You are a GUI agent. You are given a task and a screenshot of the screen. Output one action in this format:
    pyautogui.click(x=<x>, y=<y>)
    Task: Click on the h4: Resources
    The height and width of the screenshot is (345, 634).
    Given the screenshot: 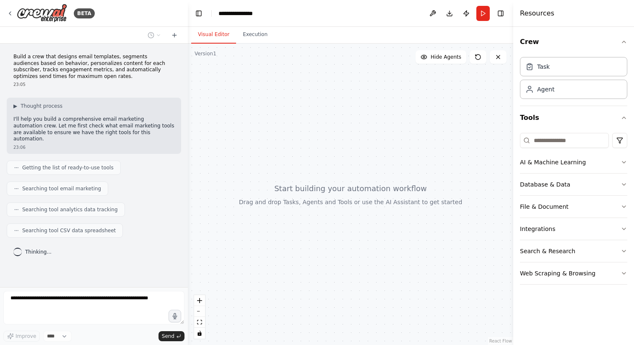 What is the action you would take?
    pyautogui.click(x=537, y=13)
    